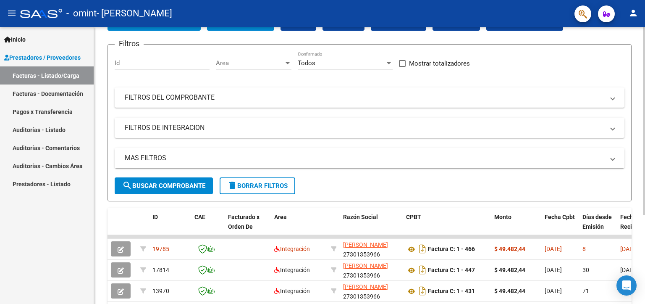 Image resolution: width=645 pixels, height=304 pixels. What do you see at coordinates (232, 185) in the screenshot?
I see `mat-icon: delete` at bounding box center [232, 185].